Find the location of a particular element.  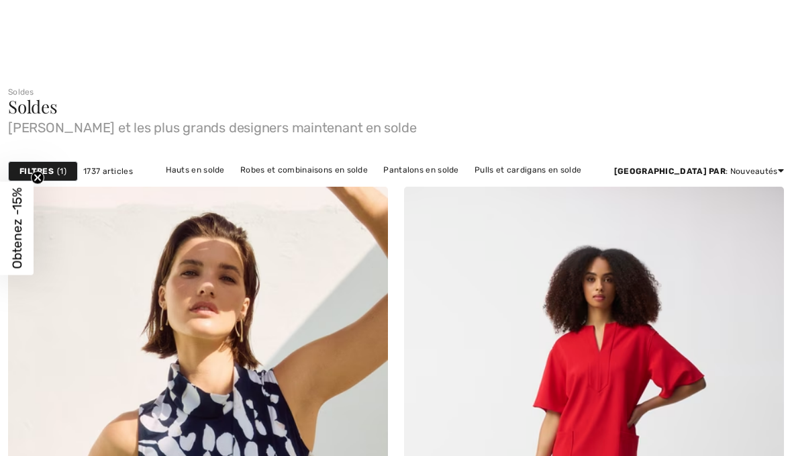

button: Close teaser is located at coordinates (38, 177).